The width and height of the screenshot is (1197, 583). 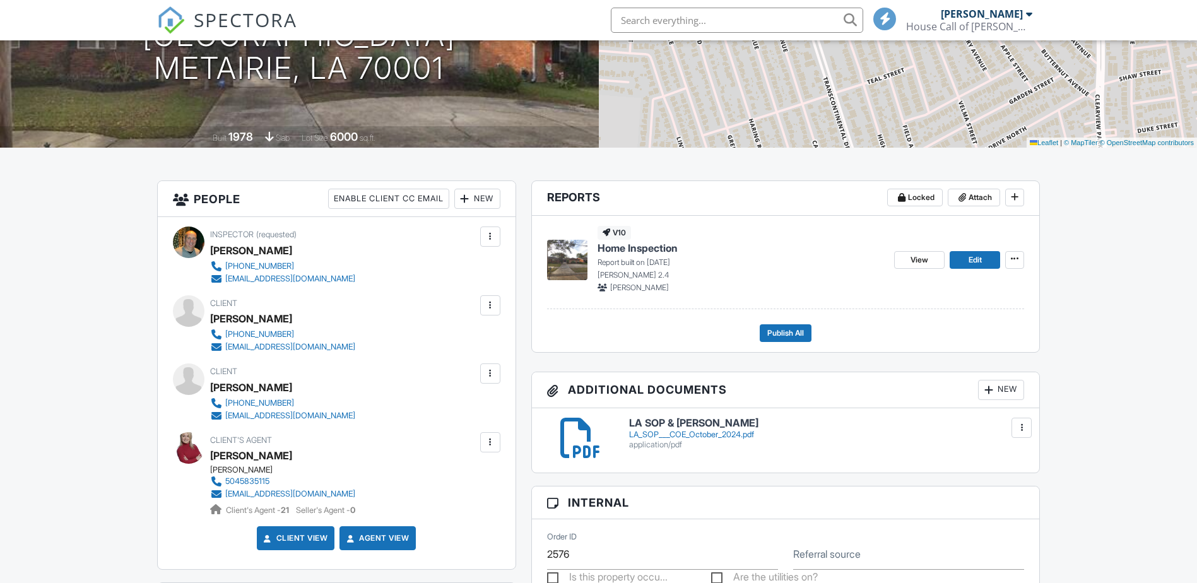 I want to click on label: Referral source, so click(x=827, y=554).